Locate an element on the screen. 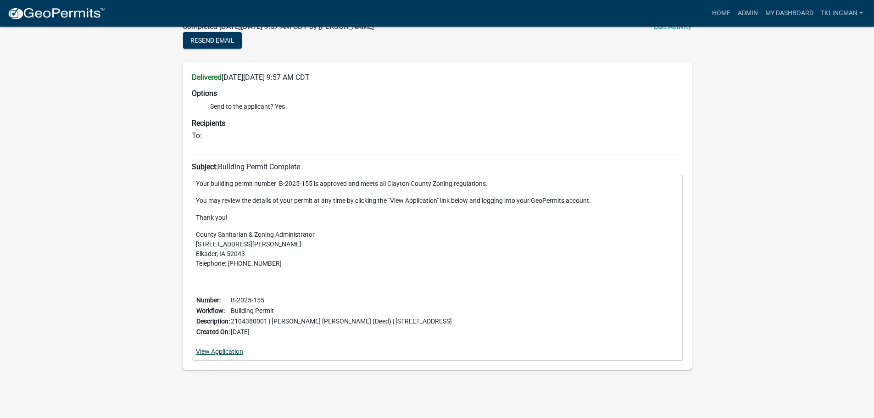  span: Resend Email is located at coordinates (212, 40).